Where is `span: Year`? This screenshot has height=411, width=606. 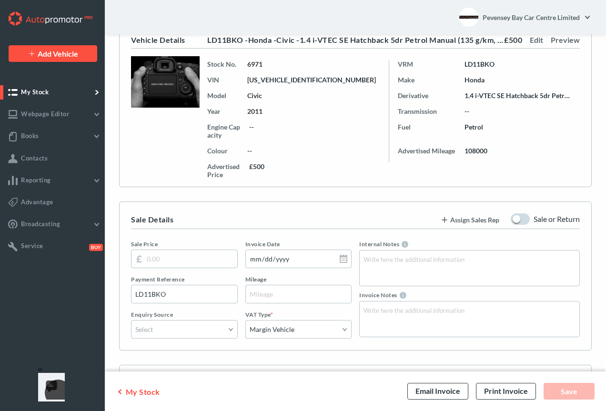
span: Year is located at coordinates (224, 111).